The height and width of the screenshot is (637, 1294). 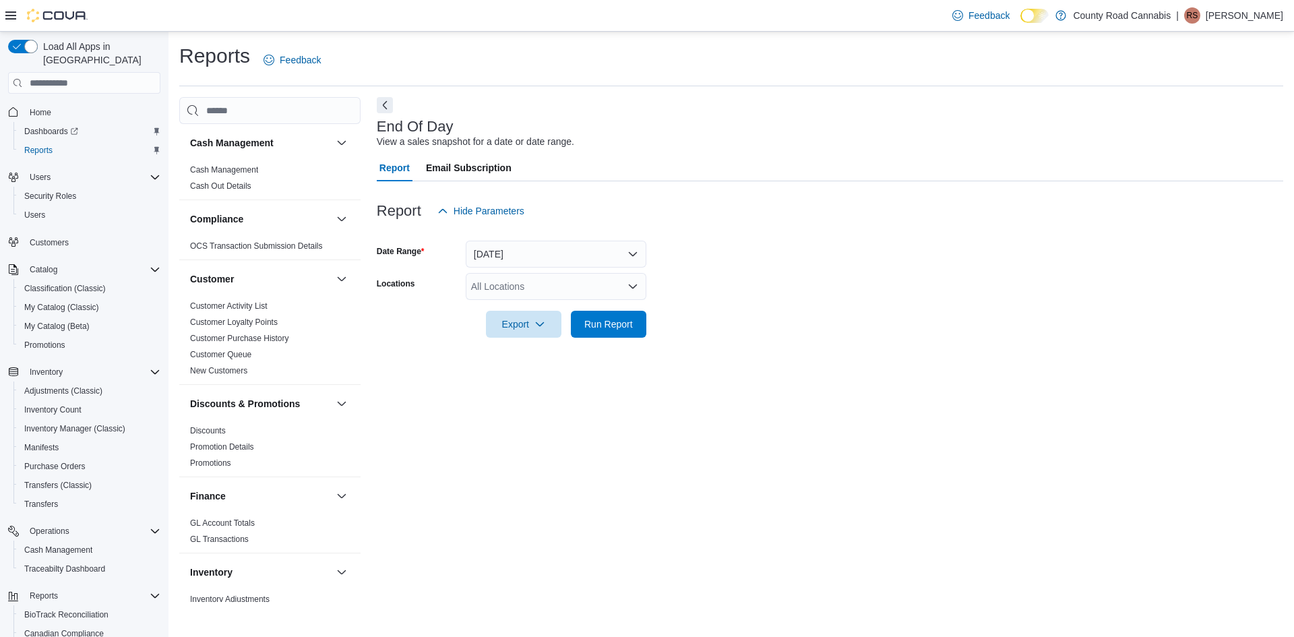 What do you see at coordinates (1192, 15) in the screenshot?
I see `span: RS` at bounding box center [1192, 15].